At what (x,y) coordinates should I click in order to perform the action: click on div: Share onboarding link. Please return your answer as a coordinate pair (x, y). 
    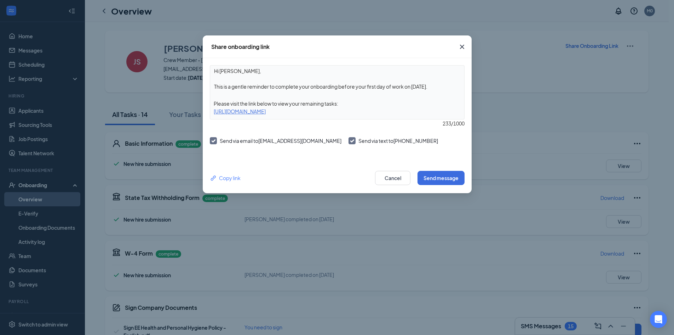
    Looking at the image, I should click on (240, 47).